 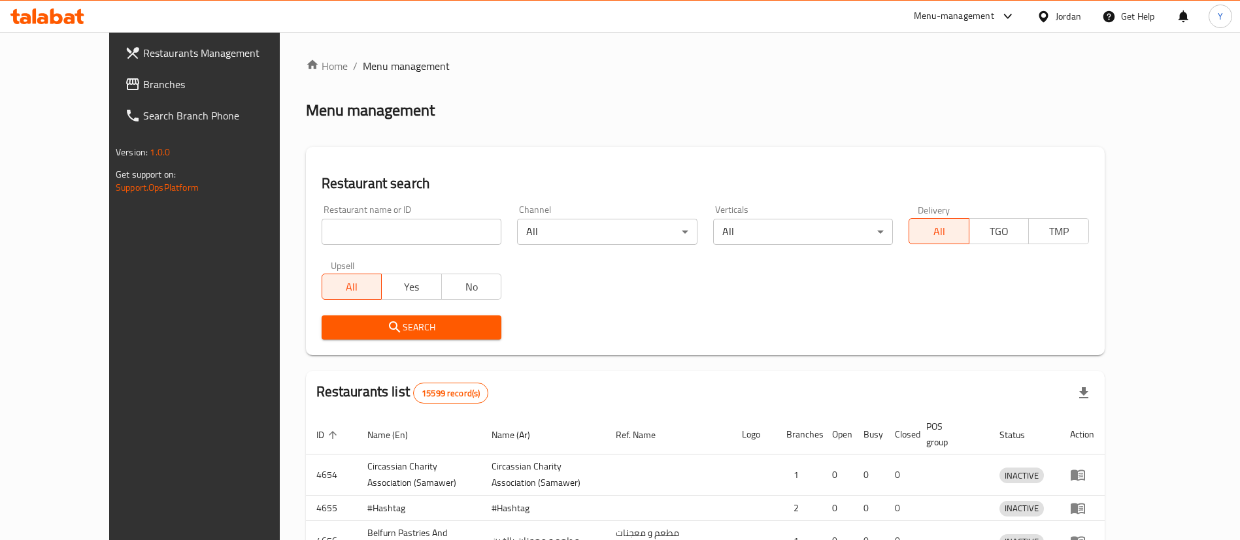 I want to click on button: TMP, so click(x=1058, y=231).